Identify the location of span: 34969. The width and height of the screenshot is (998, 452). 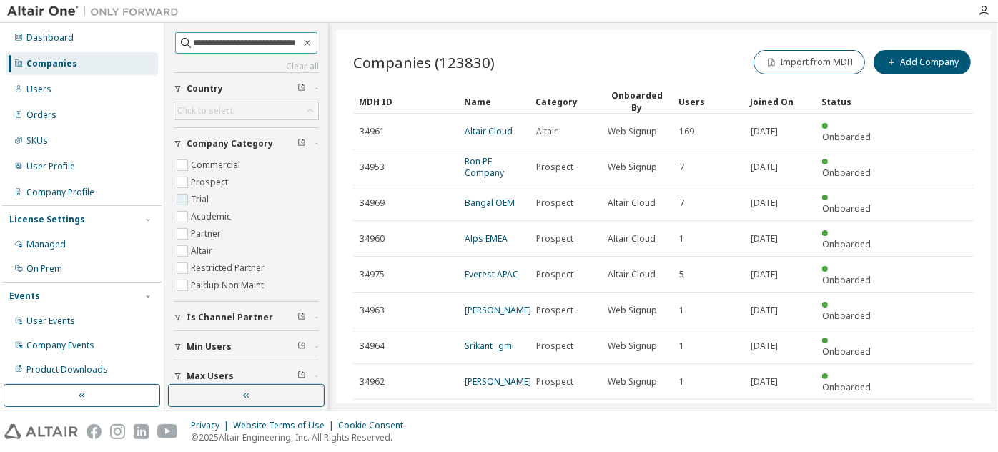
(372, 203).